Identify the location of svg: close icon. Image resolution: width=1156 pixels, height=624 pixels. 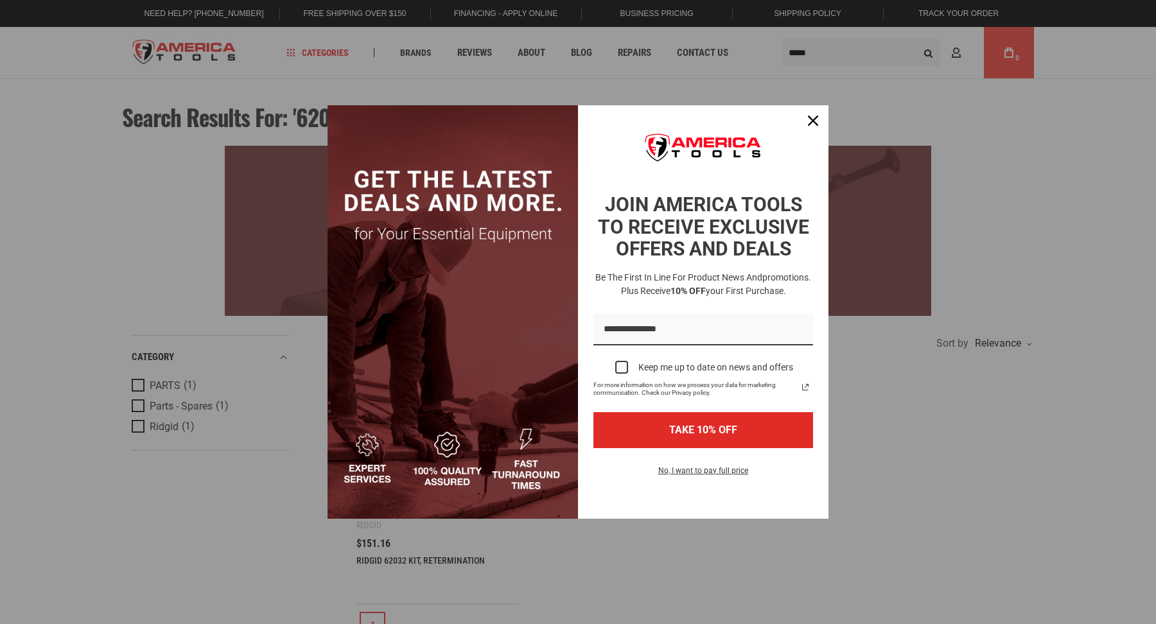
(813, 121).